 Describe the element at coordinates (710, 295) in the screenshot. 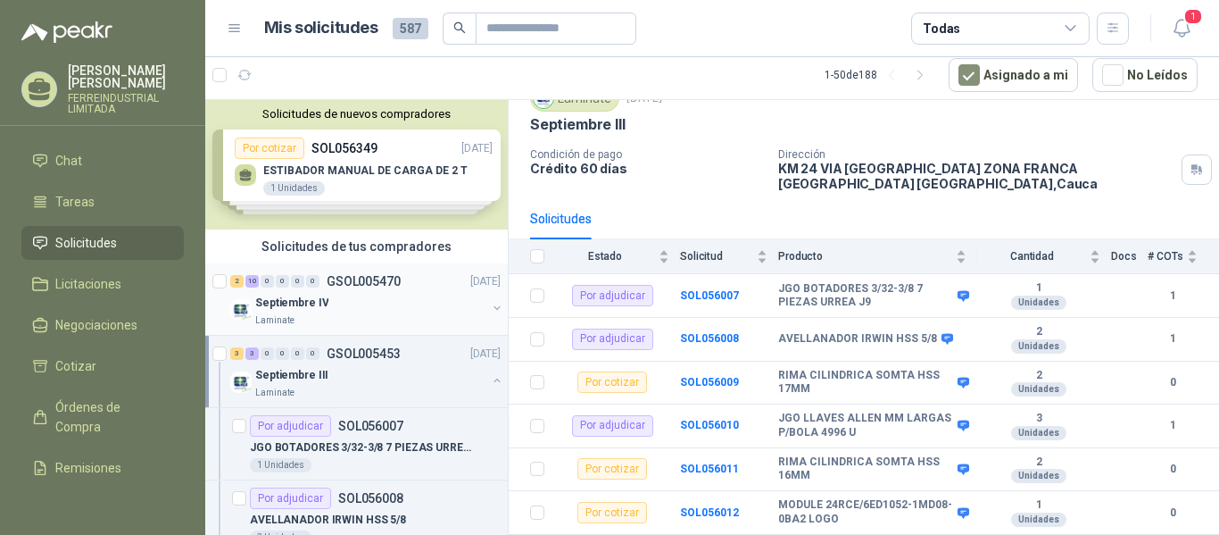

I see `a: SOL056007` at that location.